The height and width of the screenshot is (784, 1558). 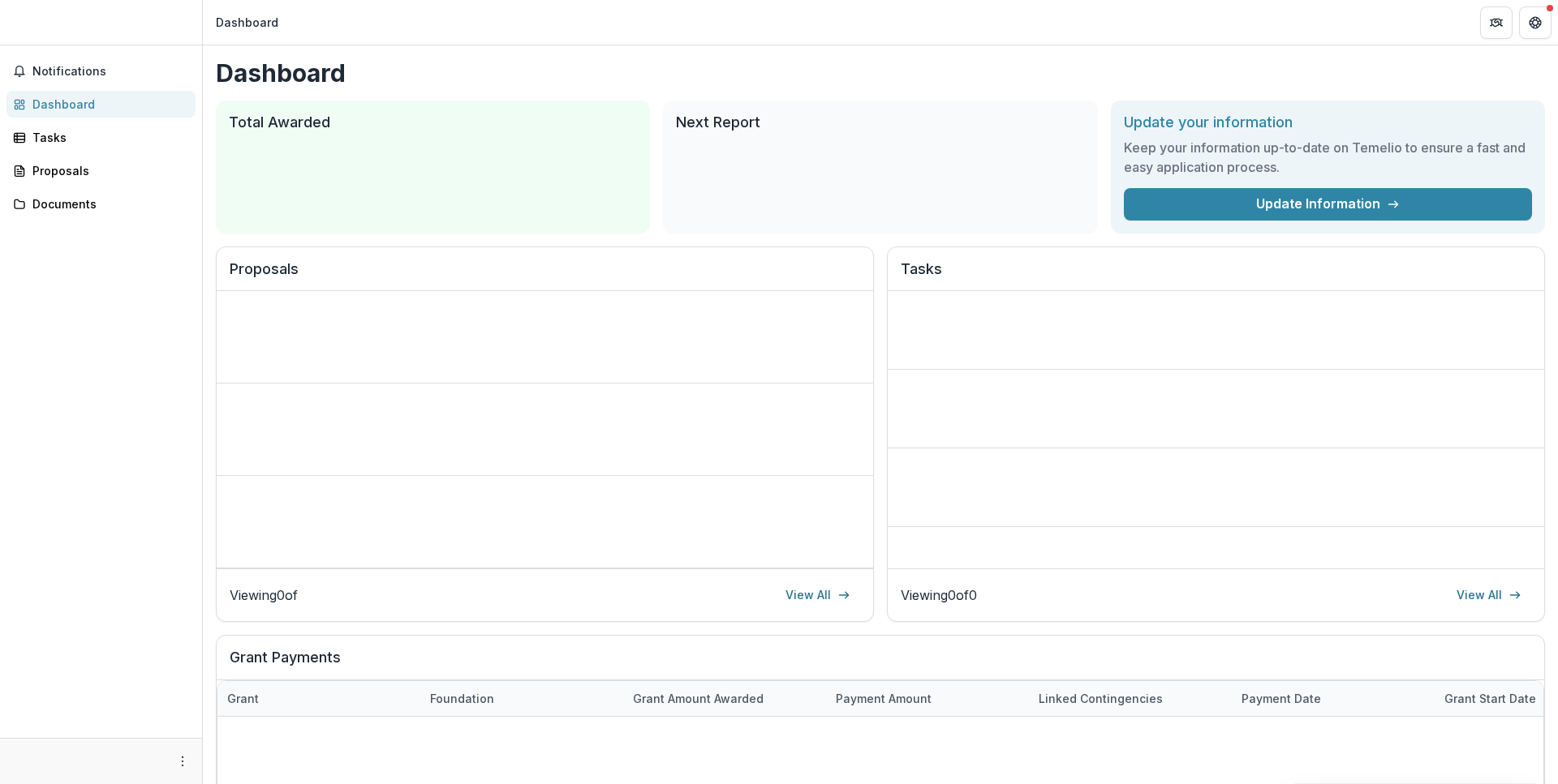 What do you see at coordinates (110, 71) in the screenshot?
I see `span: Notifications` at bounding box center [110, 71].